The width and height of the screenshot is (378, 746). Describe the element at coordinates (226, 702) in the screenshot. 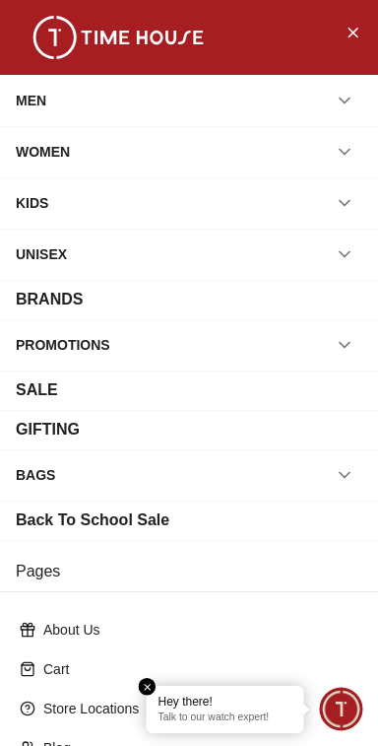

I see `div: Hey there!` at that location.